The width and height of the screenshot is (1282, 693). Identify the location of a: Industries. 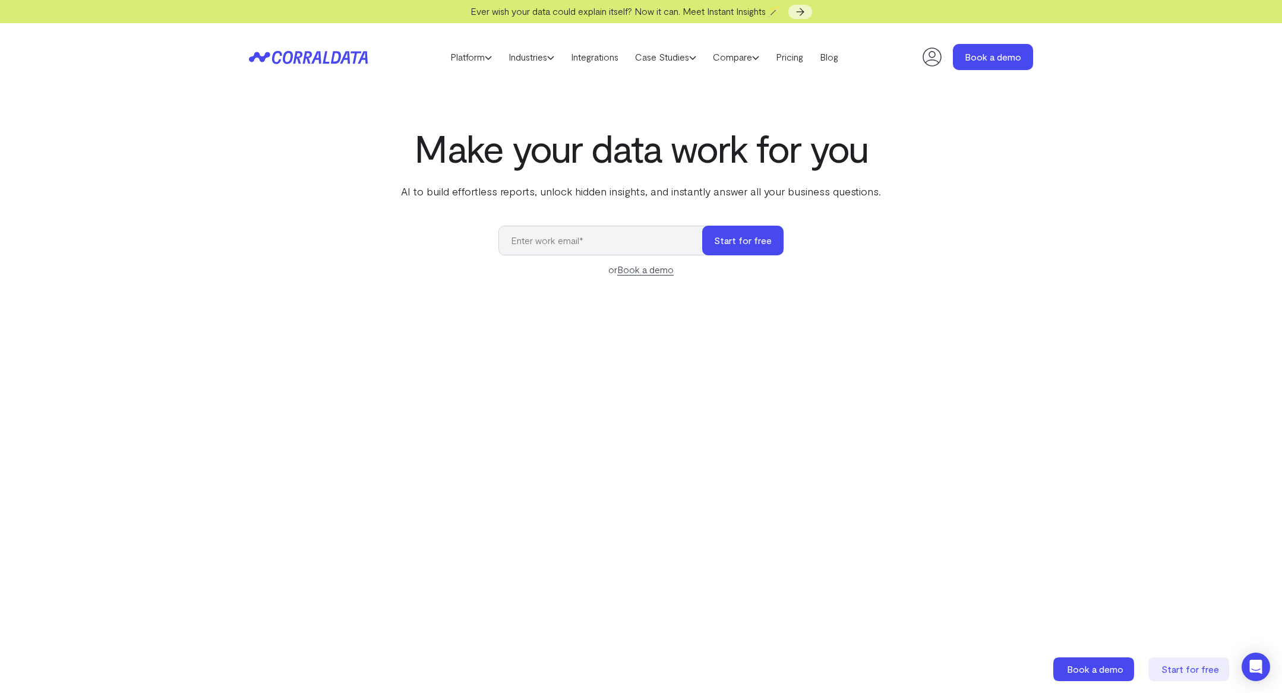
(531, 57).